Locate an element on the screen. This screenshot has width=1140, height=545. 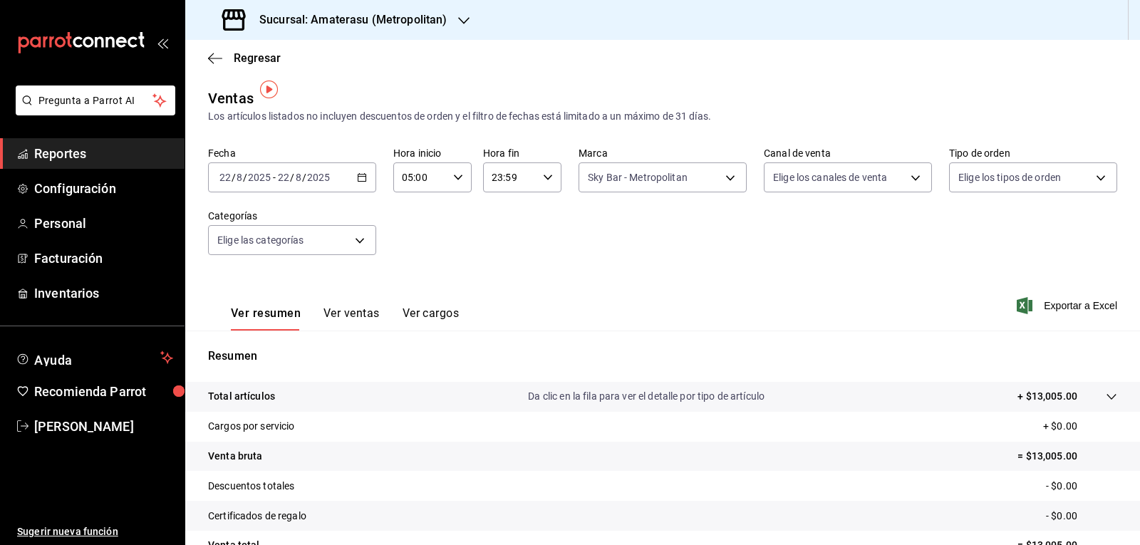
p: + $13,005.00 is located at coordinates (1047, 396).